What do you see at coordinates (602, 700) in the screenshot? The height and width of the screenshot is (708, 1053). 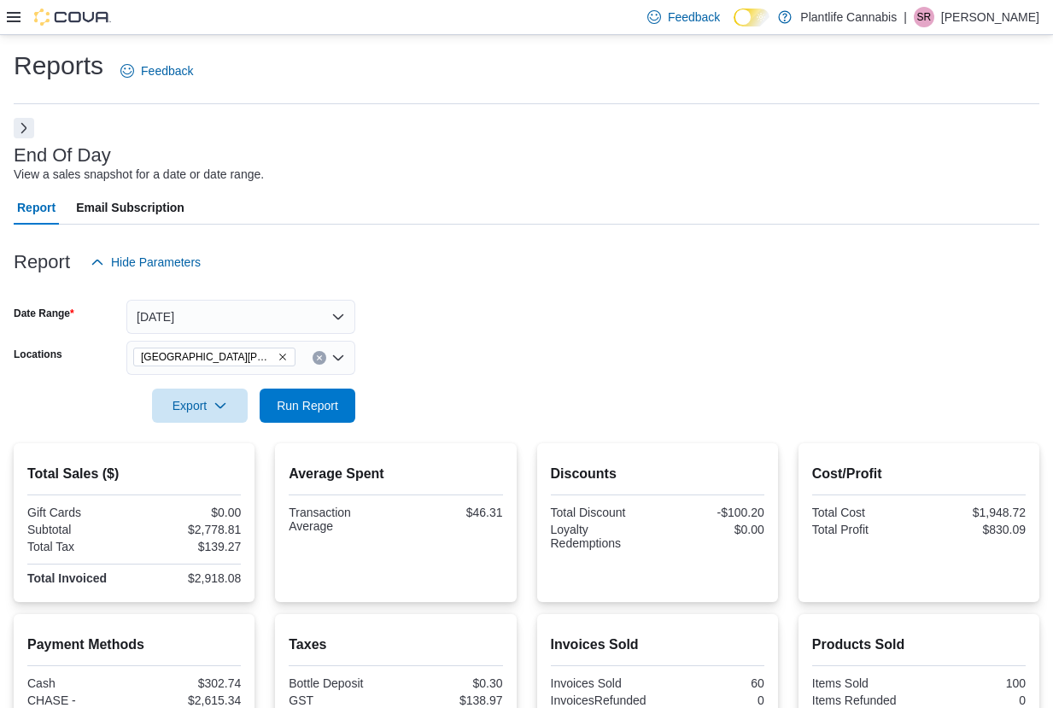 I see `div: InvoicesRefunded` at bounding box center [602, 700].